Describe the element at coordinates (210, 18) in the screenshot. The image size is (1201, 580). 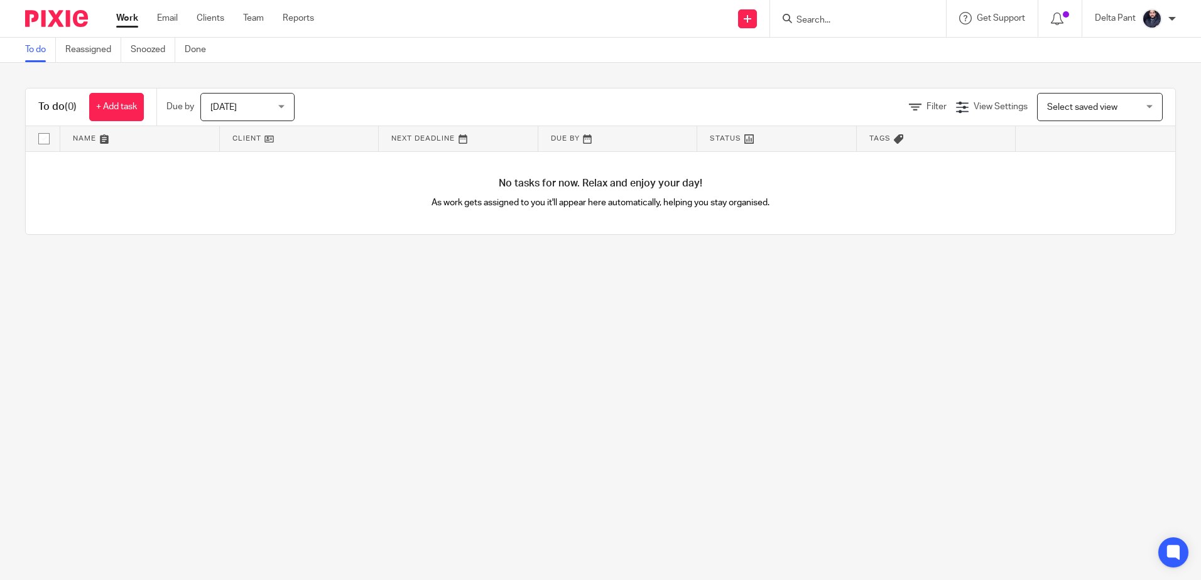
I see `a: Clients` at that location.